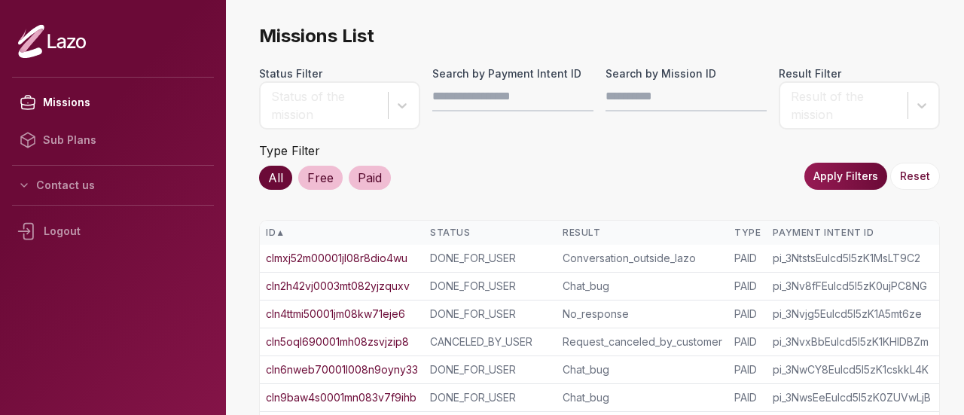  I want to click on div: pi_3NwCY8Eulcd5I5zK1cskkL4K, so click(855, 370).